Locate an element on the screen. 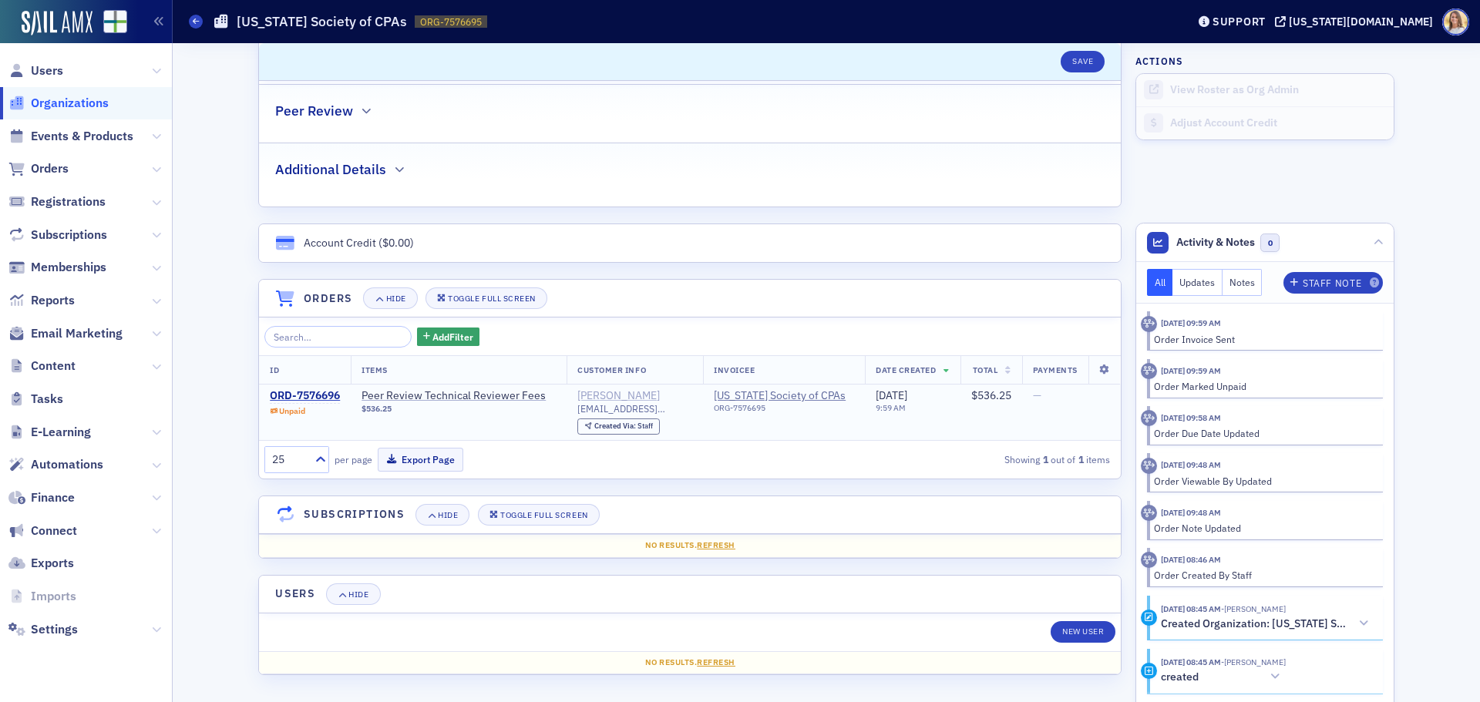  input: Search… is located at coordinates (338, 337).